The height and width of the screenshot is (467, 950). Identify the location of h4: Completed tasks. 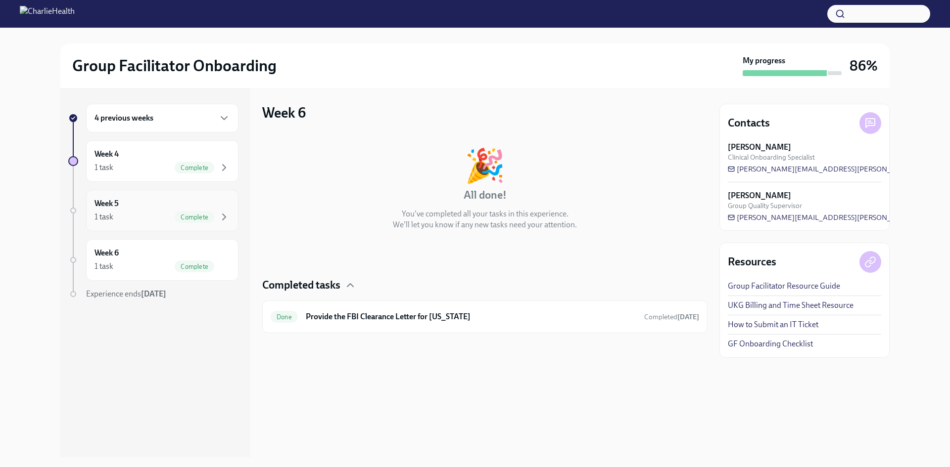
(301, 285).